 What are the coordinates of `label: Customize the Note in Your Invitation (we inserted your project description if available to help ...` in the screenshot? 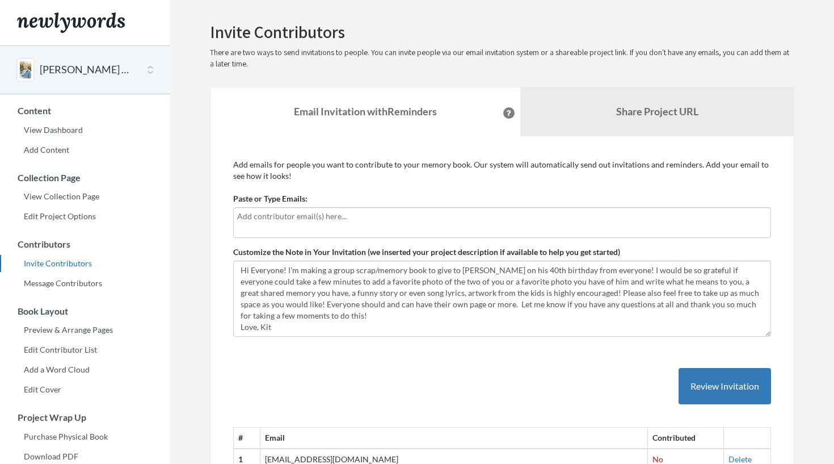 It's located at (427, 252).